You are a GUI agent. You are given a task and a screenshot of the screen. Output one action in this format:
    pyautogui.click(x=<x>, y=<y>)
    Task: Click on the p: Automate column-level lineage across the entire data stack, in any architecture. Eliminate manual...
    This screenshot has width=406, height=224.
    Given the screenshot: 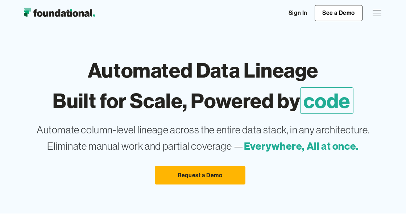 What is the action you would take?
    pyautogui.click(x=203, y=138)
    